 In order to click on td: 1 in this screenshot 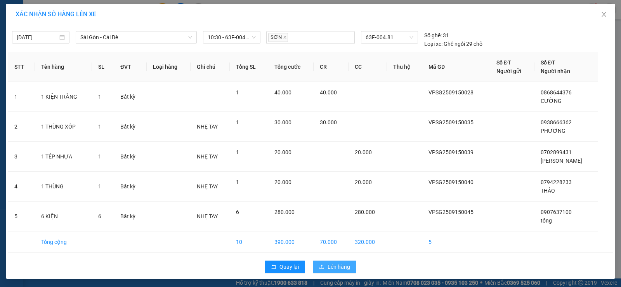, I will do `click(21, 97)`.